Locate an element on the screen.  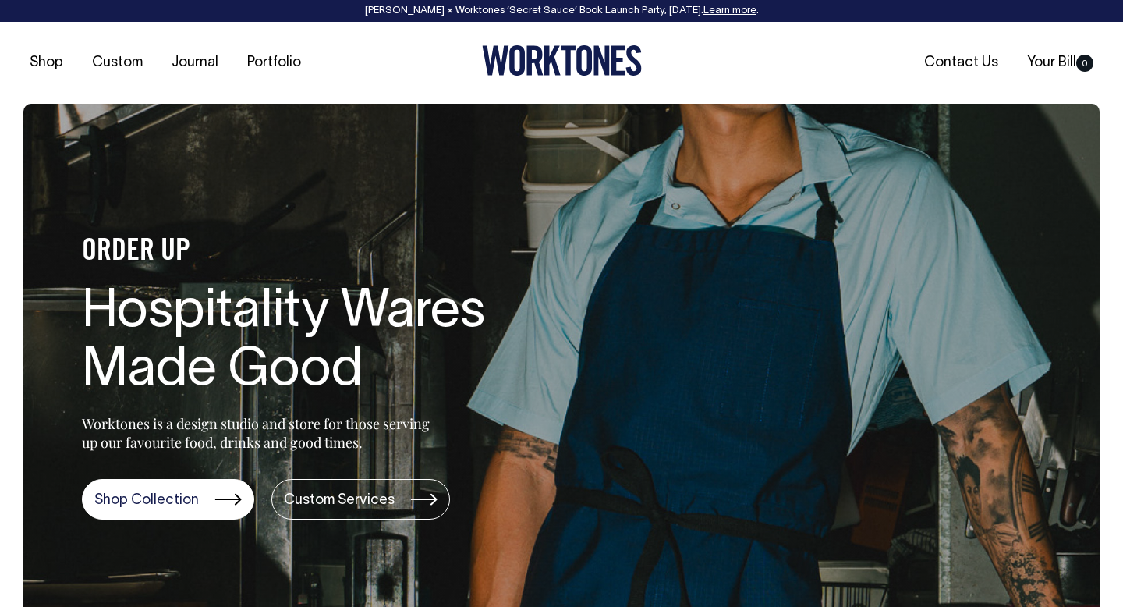
a: Shop is located at coordinates (46, 62).